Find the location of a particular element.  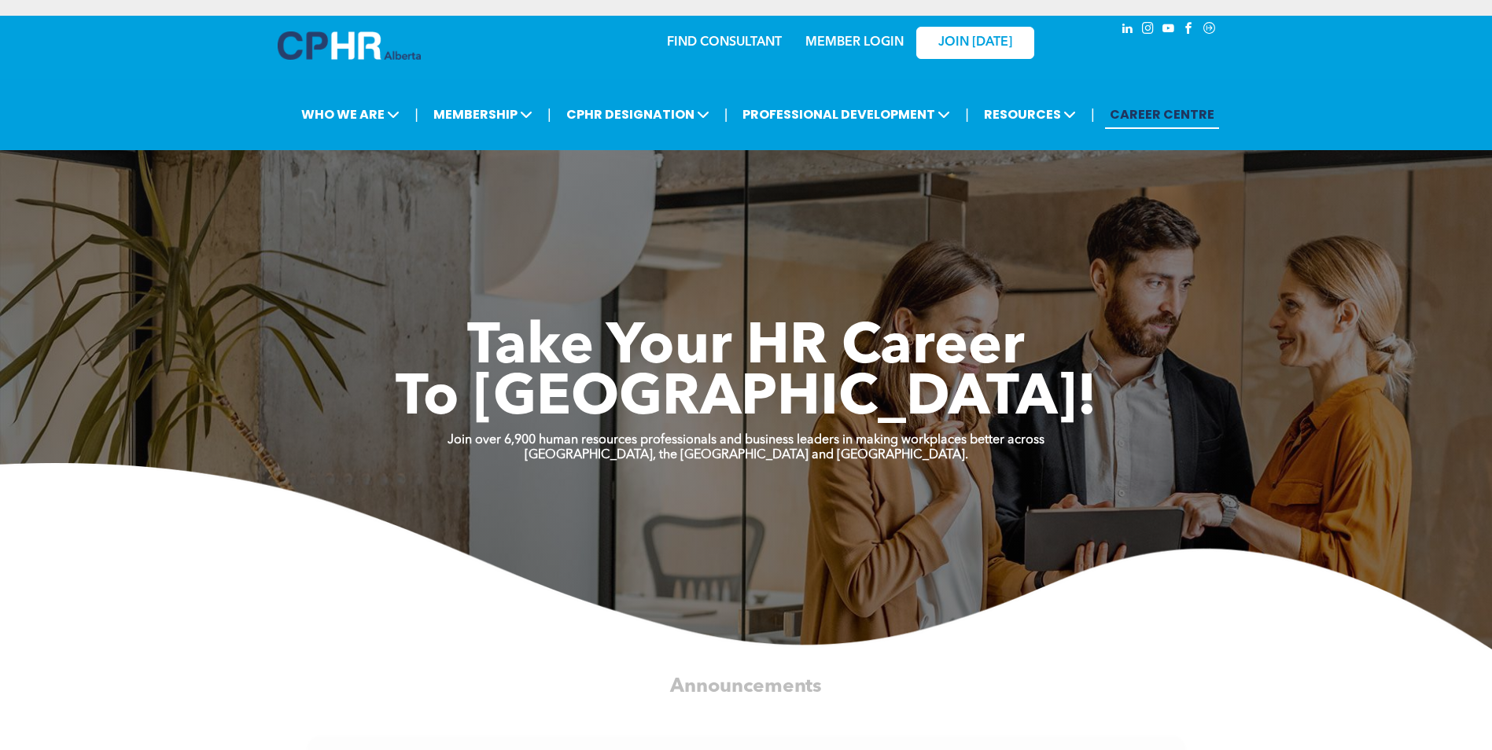

span: WHO WE ARE is located at coordinates (350, 114).